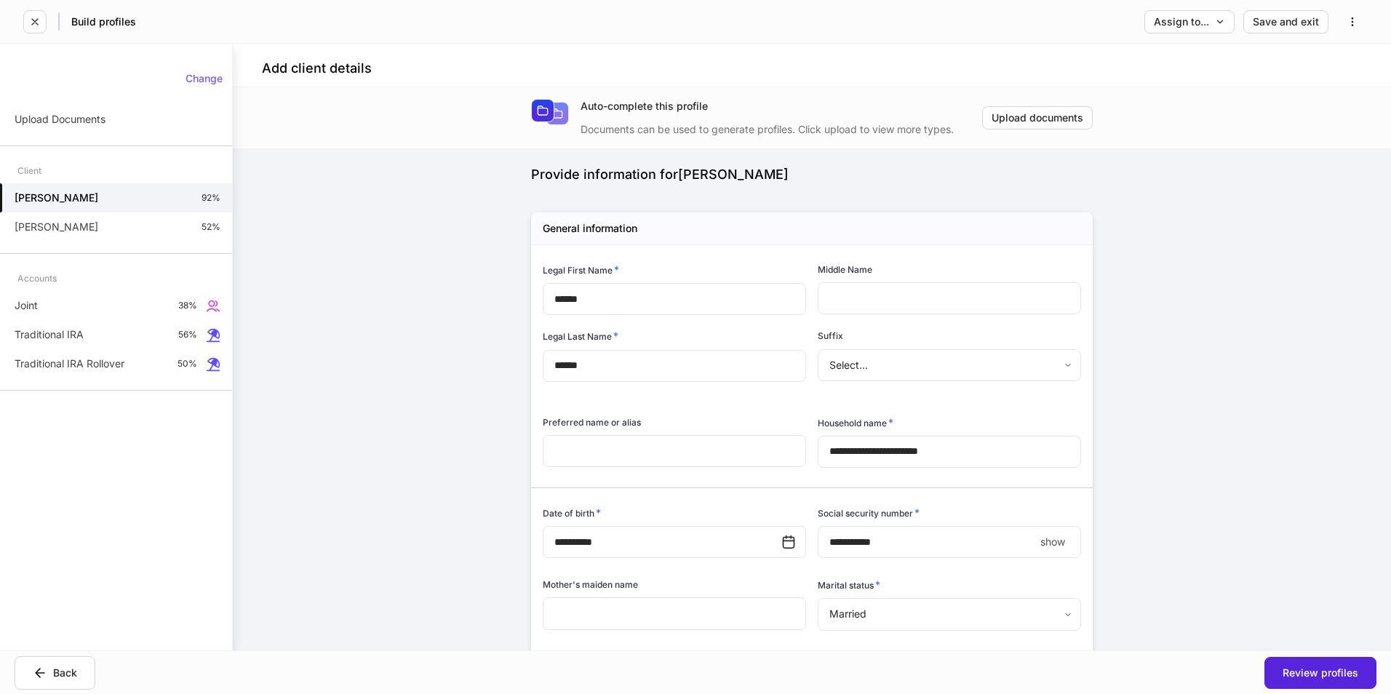  What do you see at coordinates (69, 364) in the screenshot?
I see `p: Traditional IRA Rollover` at bounding box center [69, 364].